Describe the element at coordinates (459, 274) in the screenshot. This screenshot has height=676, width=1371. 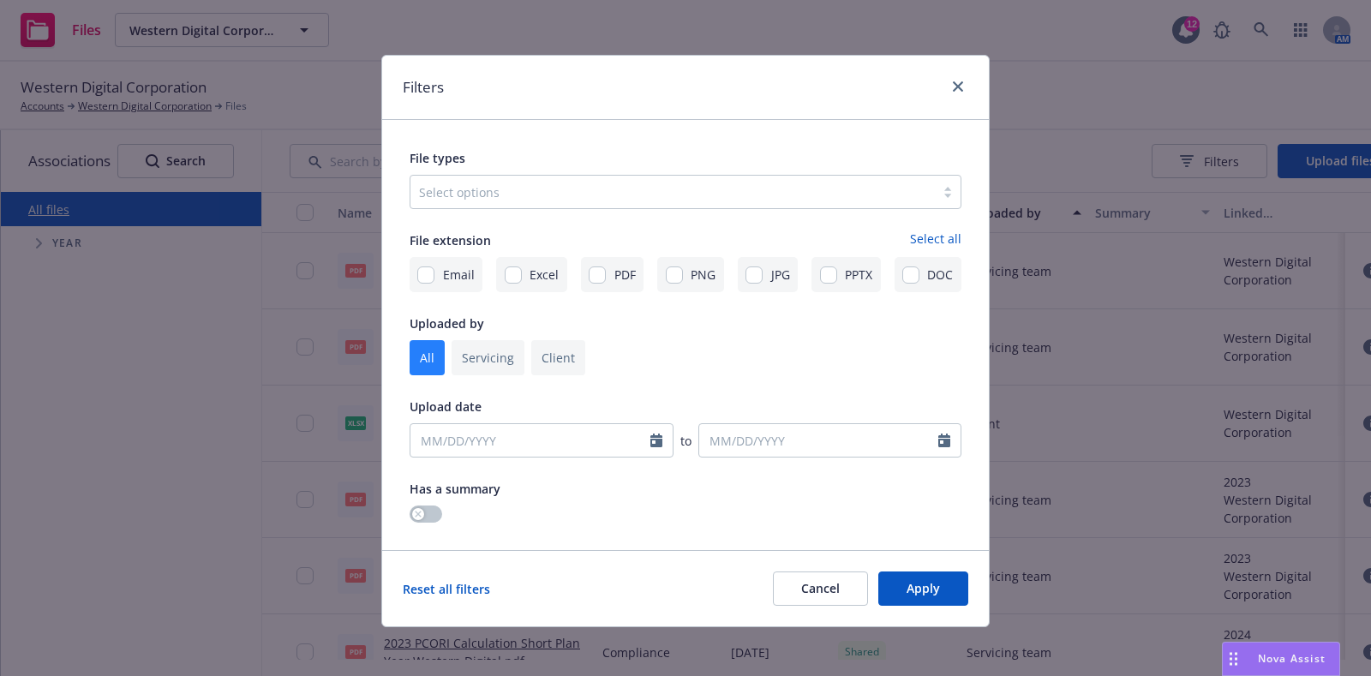
I see `span: Email` at that location.